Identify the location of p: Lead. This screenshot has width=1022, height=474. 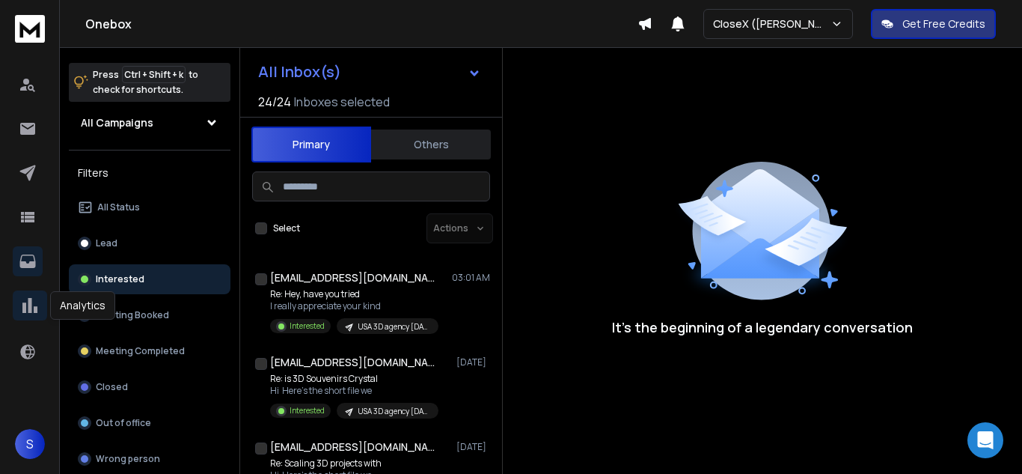
(106, 243).